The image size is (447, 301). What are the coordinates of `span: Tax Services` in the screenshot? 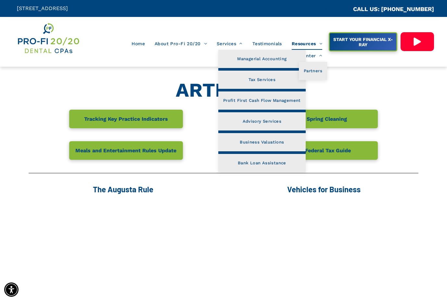 It's located at (262, 80).